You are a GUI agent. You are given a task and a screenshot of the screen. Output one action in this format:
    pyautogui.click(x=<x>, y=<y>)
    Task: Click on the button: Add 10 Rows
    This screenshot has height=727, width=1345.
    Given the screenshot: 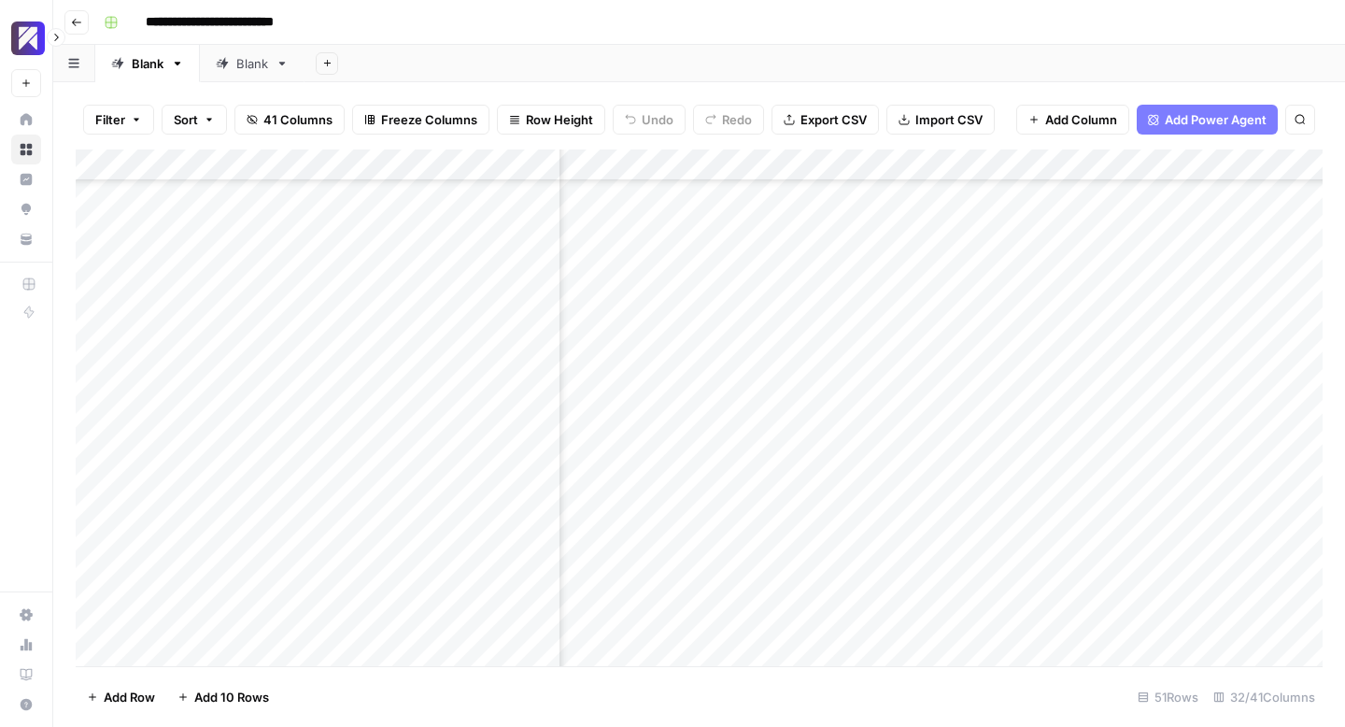 What is the action you would take?
    pyautogui.click(x=223, y=697)
    